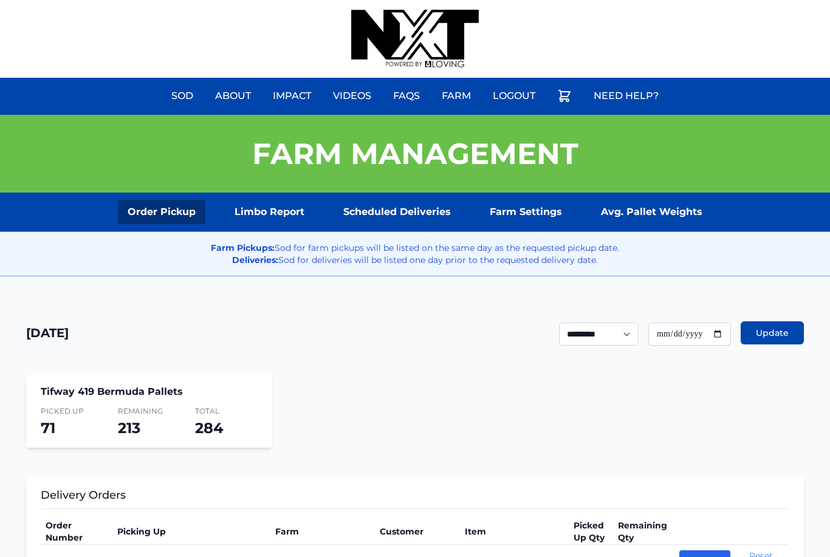 Image resolution: width=830 pixels, height=557 pixels. What do you see at coordinates (233, 96) in the screenshot?
I see `a: About` at bounding box center [233, 96].